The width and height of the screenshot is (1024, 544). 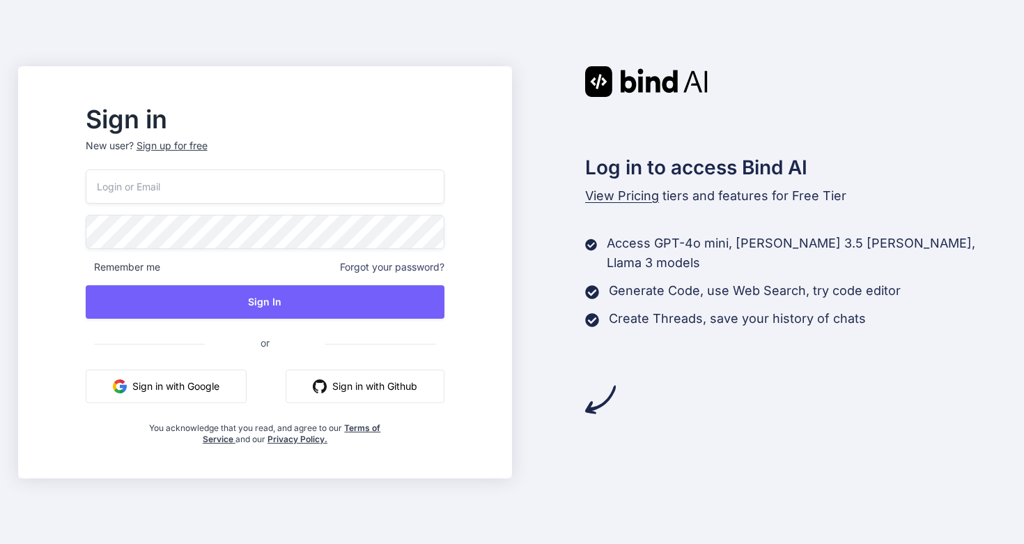 I want to click on button: Sign in with Github, so click(x=365, y=386).